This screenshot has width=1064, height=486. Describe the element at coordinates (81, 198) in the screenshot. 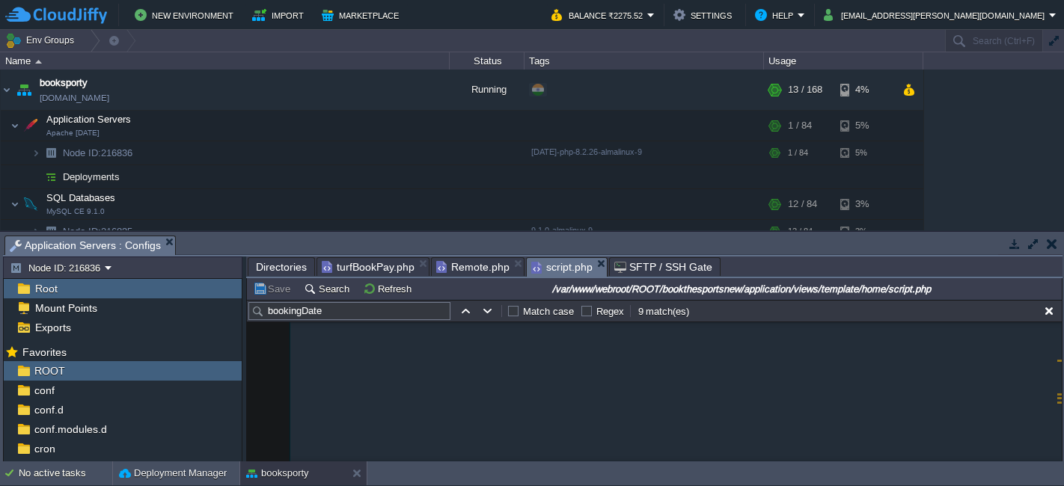

I see `a: SQL DatabasesMySQL CE 9.1.0` at that location.